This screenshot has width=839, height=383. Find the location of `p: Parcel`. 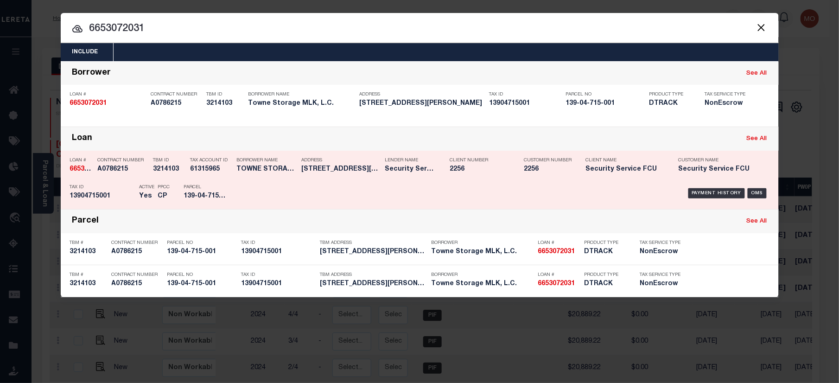

p: Parcel is located at coordinates (205, 187).